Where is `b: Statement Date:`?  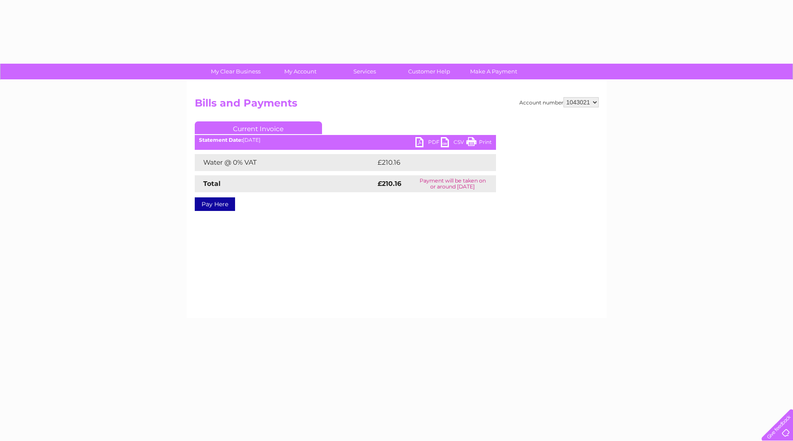
b: Statement Date: is located at coordinates (221, 140).